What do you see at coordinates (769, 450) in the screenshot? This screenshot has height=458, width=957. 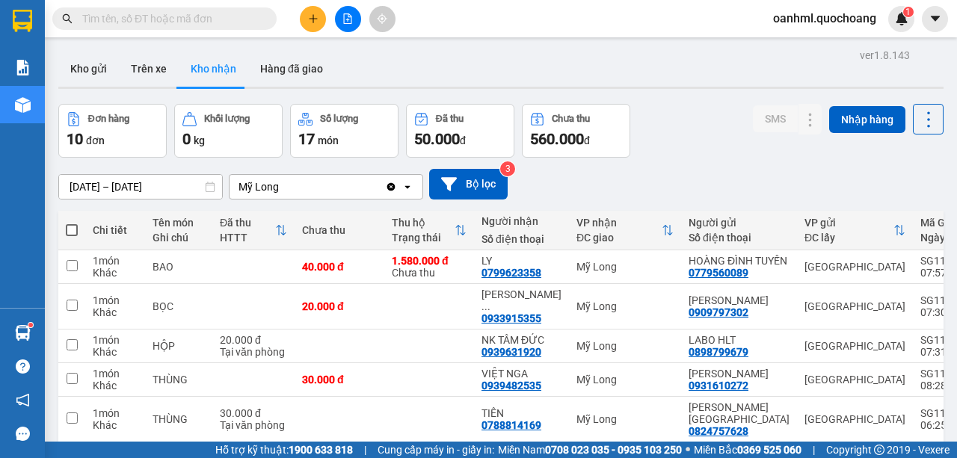 I see `strong: 0369 525 060` at bounding box center [769, 450].